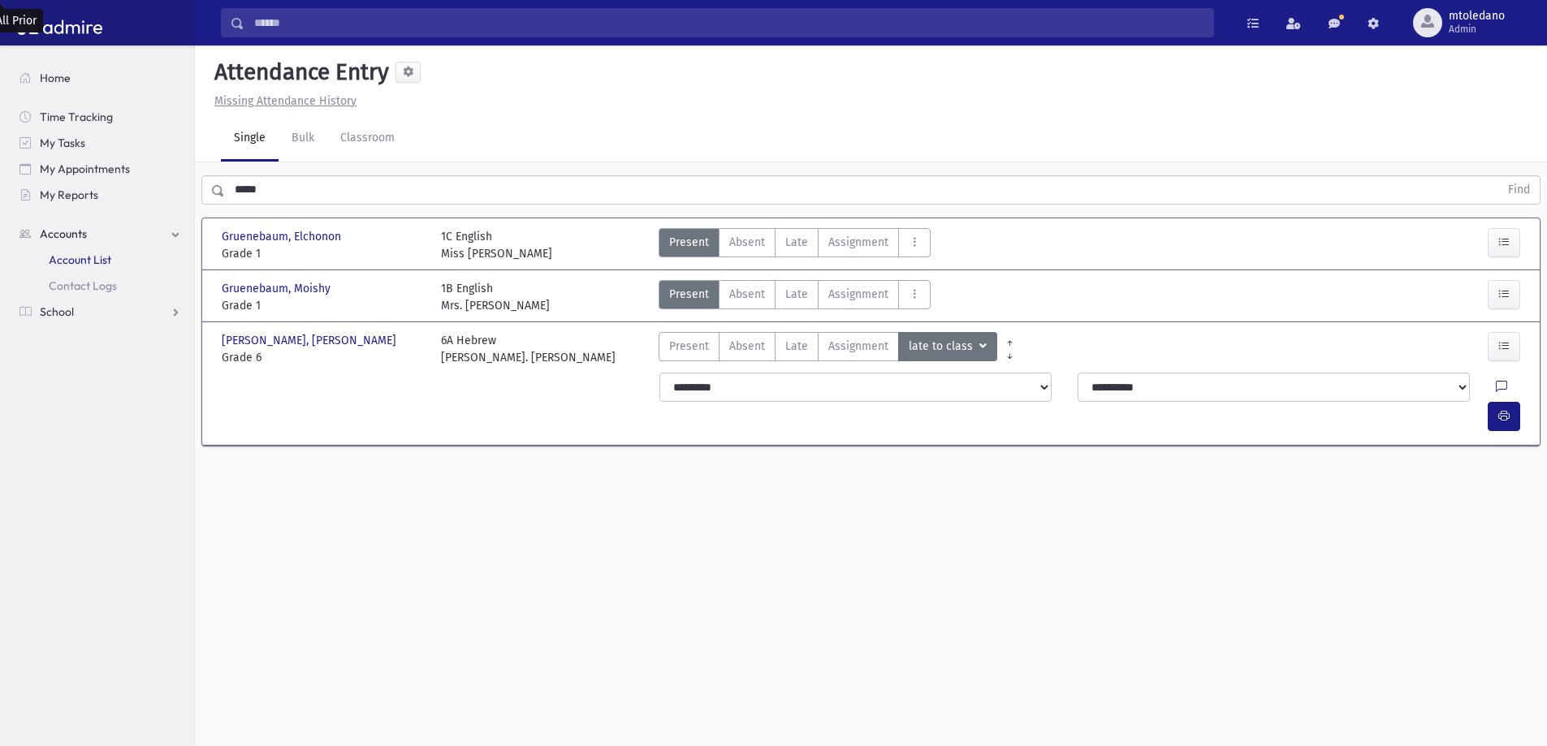 The width and height of the screenshot is (1547, 746). I want to click on a: My Reports, so click(100, 195).